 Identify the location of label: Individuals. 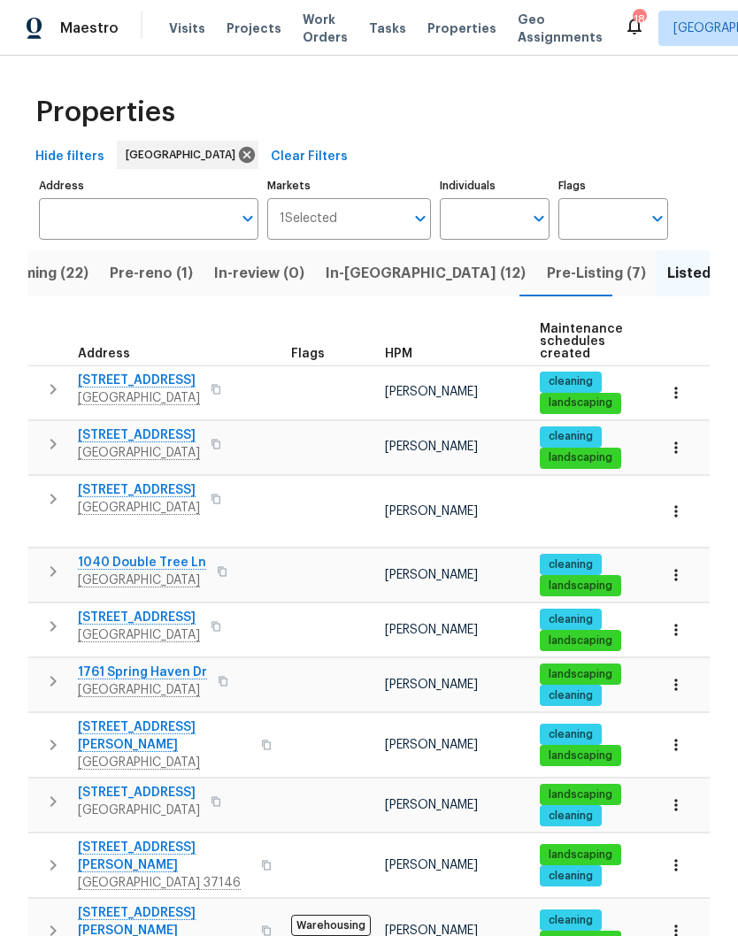
(495, 186).